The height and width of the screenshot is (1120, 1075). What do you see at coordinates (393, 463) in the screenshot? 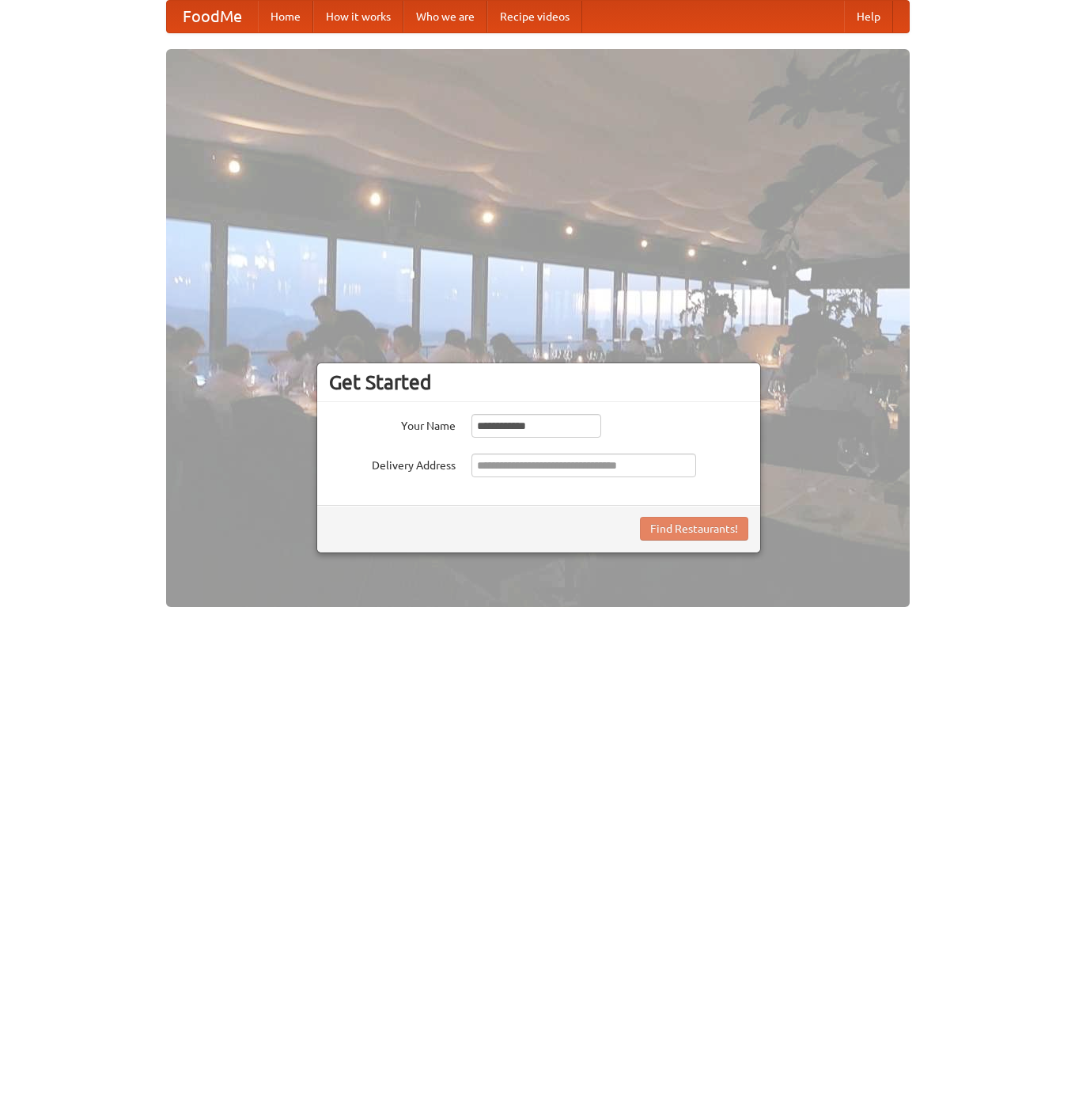
I see `label: Delivery Address` at bounding box center [393, 463].